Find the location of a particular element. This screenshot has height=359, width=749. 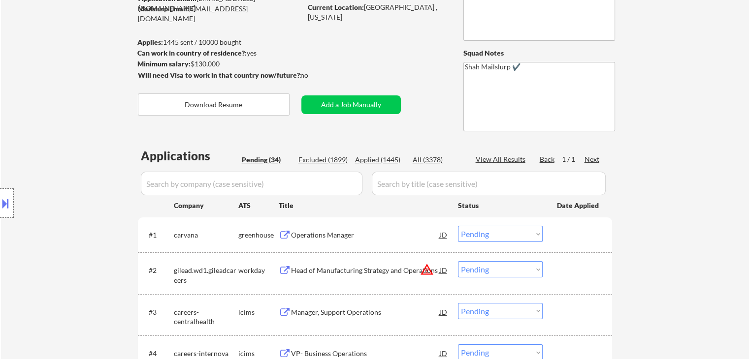

div: View All Results is located at coordinates (502, 160).